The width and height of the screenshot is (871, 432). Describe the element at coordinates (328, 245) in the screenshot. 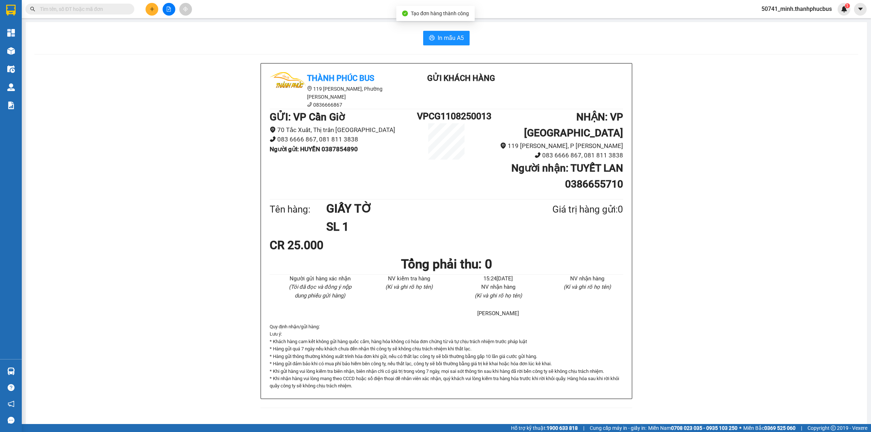

I see `div: CR 25.000` at that location.